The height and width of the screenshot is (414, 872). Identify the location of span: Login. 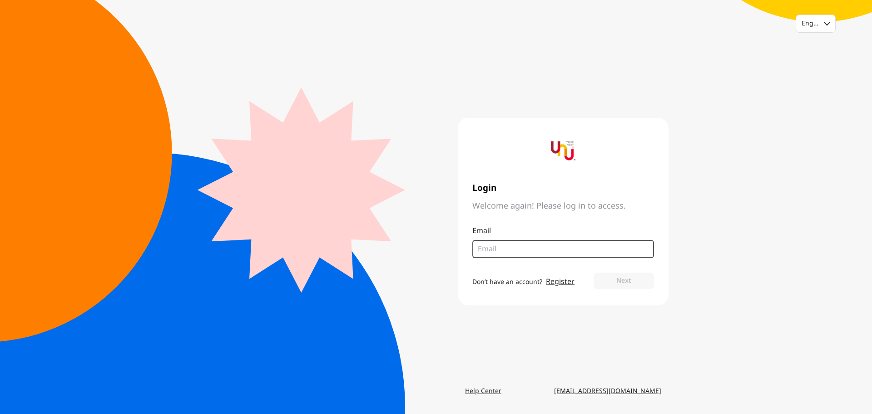
(563, 188).